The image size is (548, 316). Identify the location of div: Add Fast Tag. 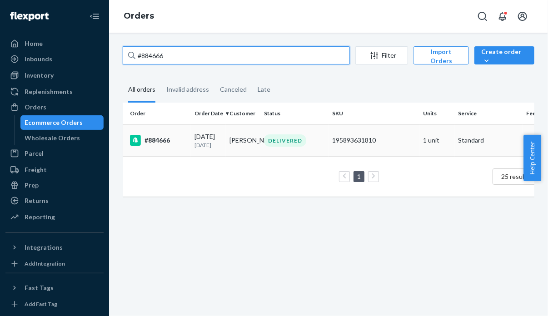
(41, 304).